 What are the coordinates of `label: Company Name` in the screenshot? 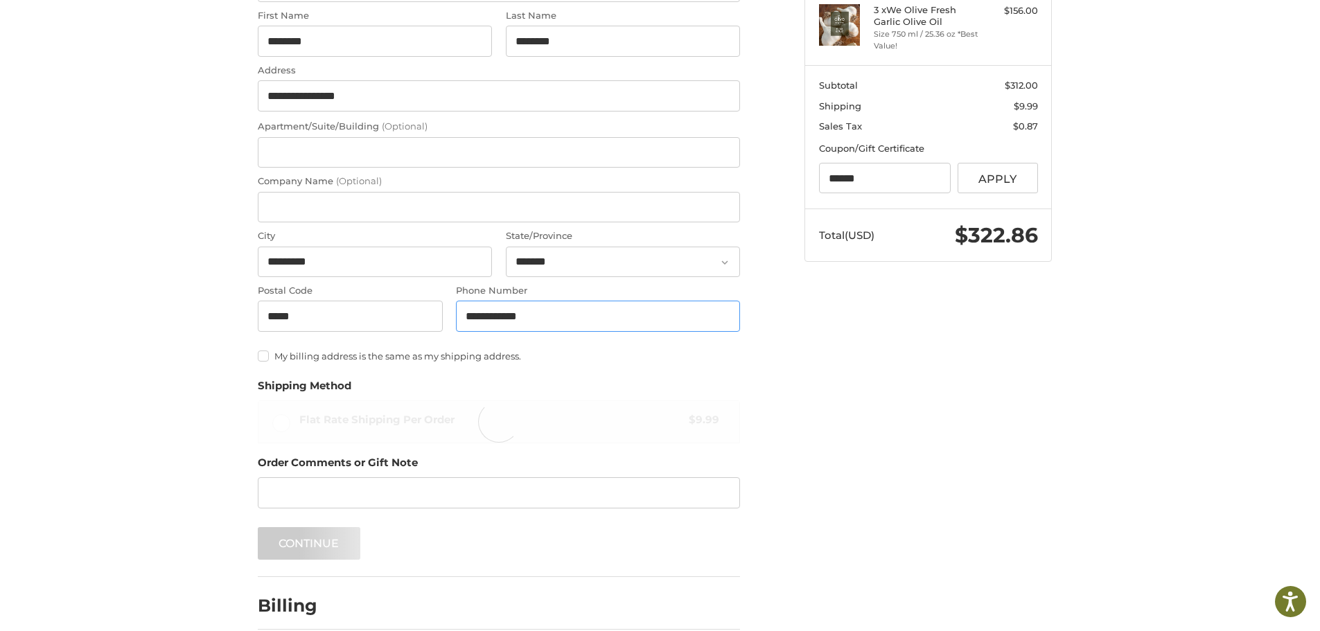 It's located at (499, 182).